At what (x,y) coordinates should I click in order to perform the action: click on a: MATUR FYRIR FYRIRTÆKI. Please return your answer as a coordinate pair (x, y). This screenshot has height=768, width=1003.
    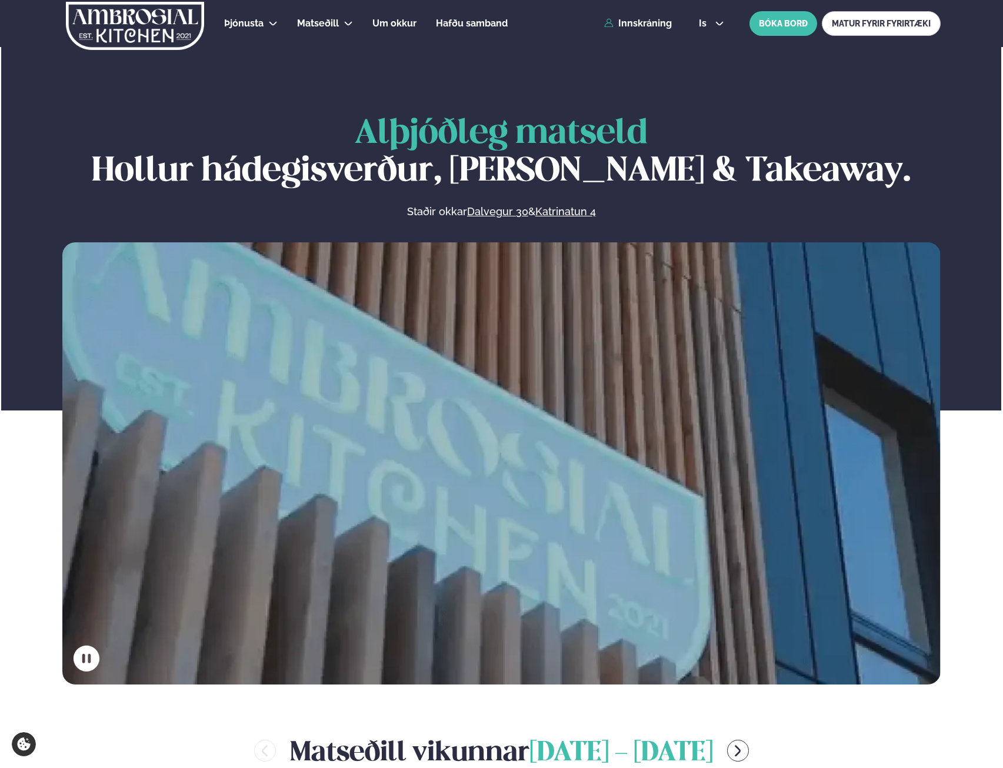
    Looking at the image, I should click on (881, 24).